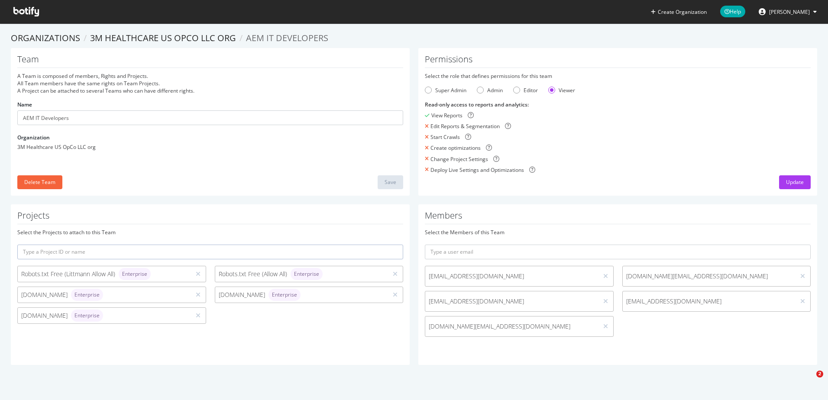  I want to click on div: Read-only access to reports and analytics :, so click(617, 104).